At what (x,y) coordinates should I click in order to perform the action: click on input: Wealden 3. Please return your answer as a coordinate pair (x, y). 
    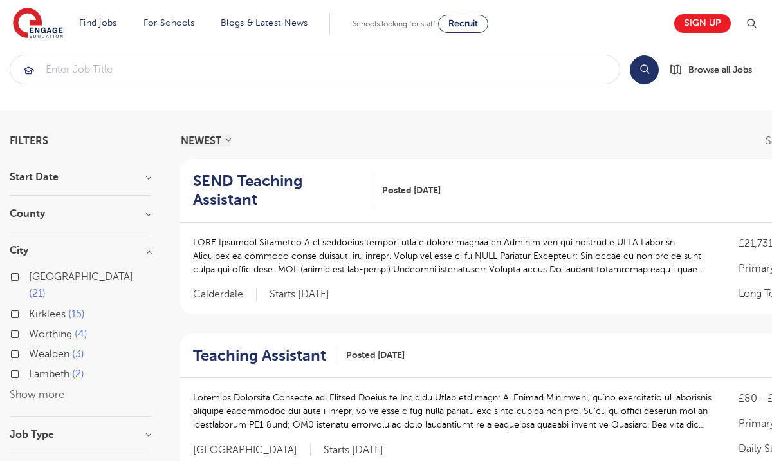
    Looking at the image, I should click on (33, 352).